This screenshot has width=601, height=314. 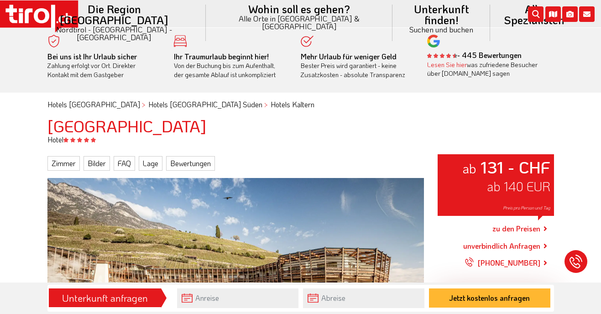 I want to click on a: Bewertungen, so click(x=190, y=163).